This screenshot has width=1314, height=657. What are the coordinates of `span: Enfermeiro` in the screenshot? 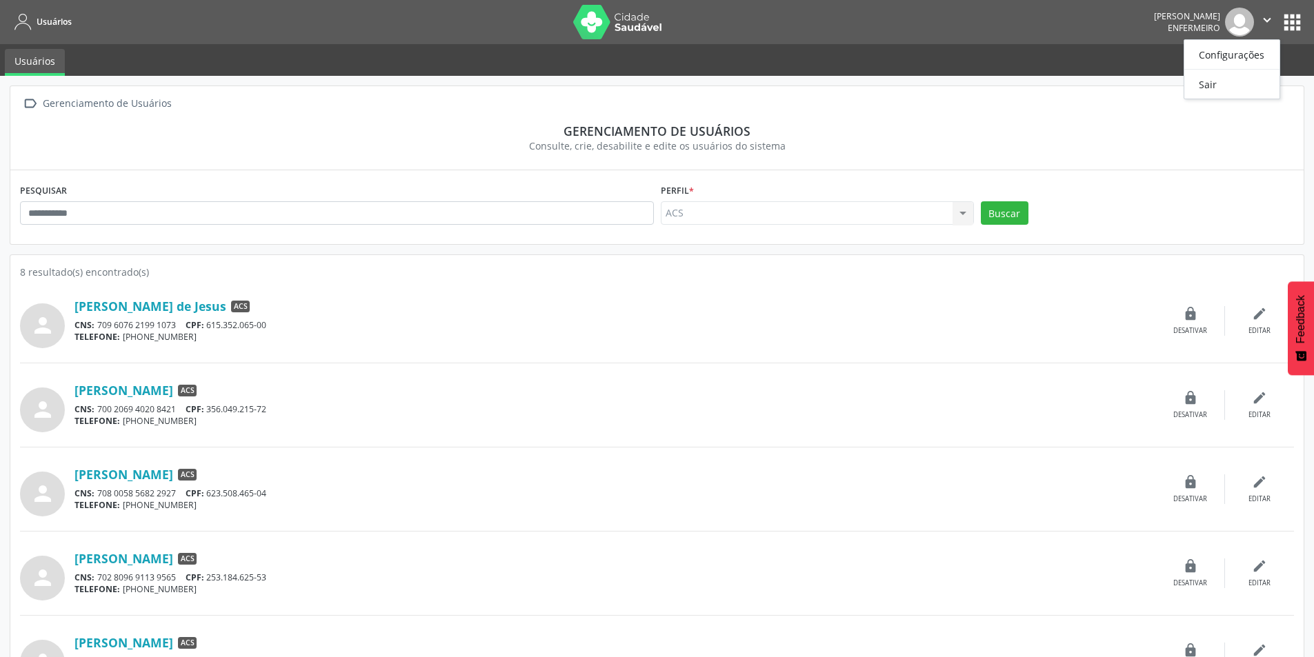 It's located at (1194, 28).